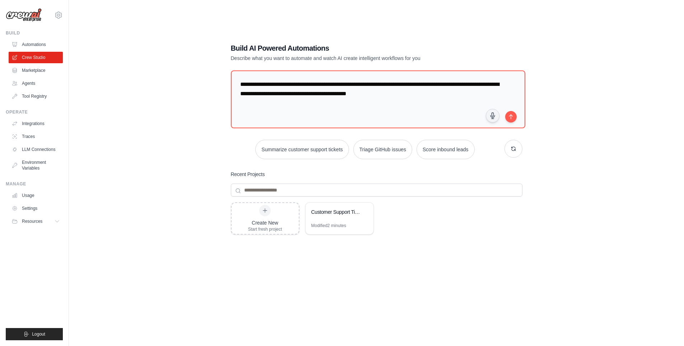 The image size is (684, 346). I want to click on span: Resources, so click(32, 221).